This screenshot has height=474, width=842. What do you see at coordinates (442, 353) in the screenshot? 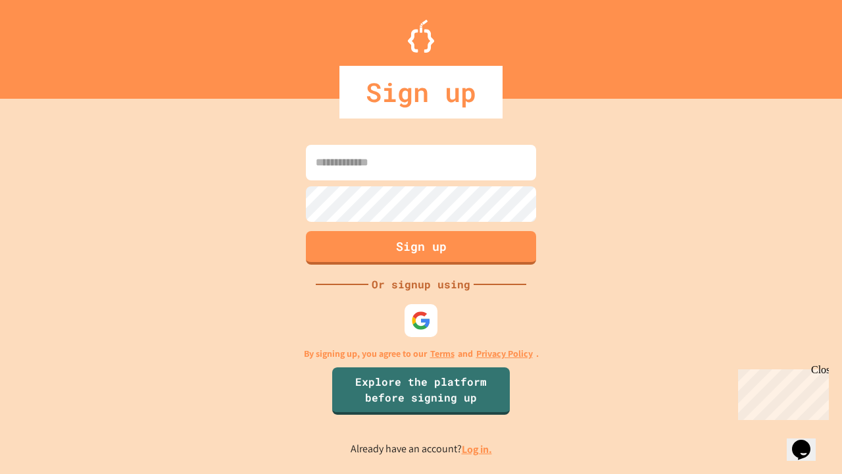
I see `a: Terms` at bounding box center [442, 353].